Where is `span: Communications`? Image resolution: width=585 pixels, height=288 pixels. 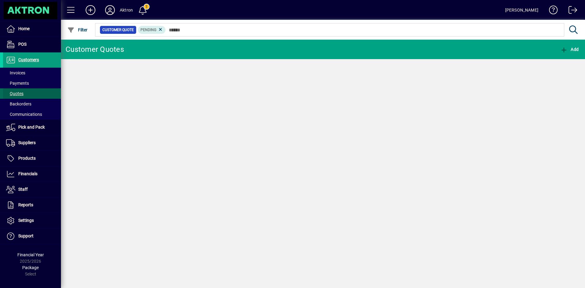 span: Communications is located at coordinates (24, 114).